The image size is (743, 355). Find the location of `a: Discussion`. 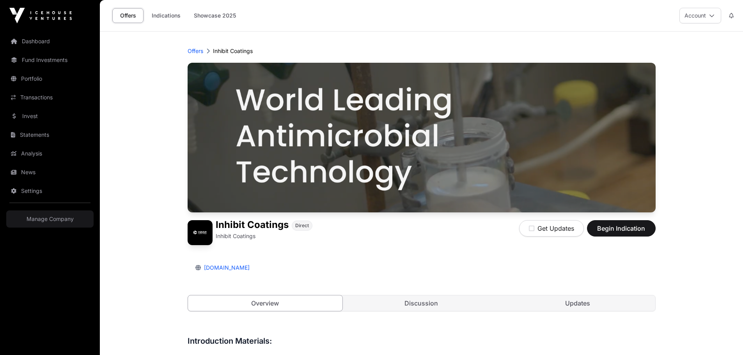

a: Discussion is located at coordinates (421, 303).